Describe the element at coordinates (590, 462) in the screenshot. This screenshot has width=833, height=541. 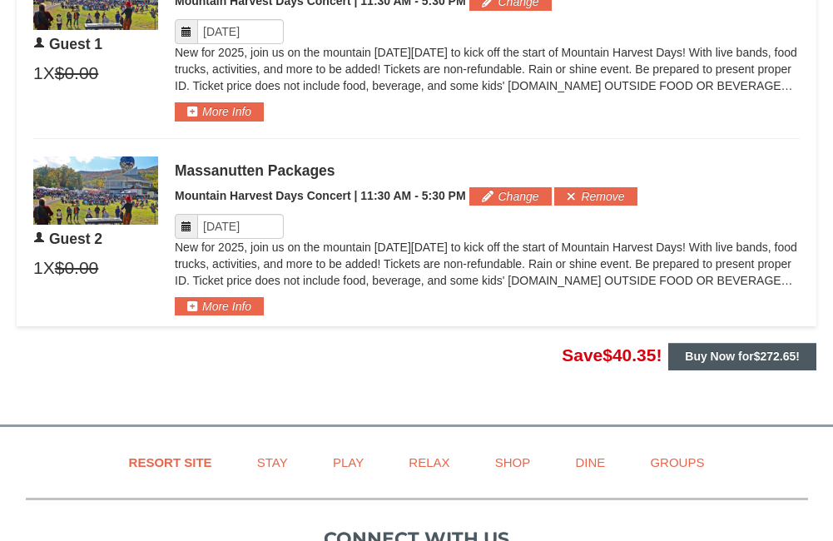
I see `a: Dine` at that location.